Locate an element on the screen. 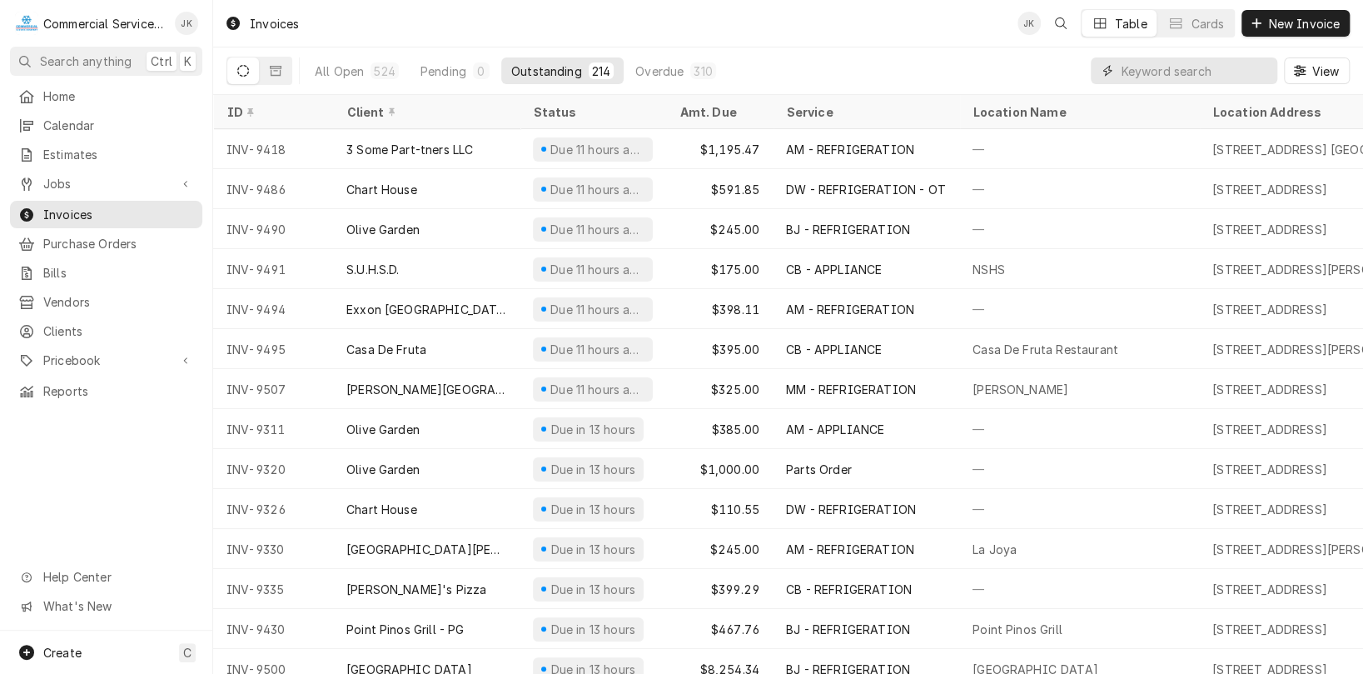 The height and width of the screenshot is (674, 1363). span: Calendar is located at coordinates (118, 125).